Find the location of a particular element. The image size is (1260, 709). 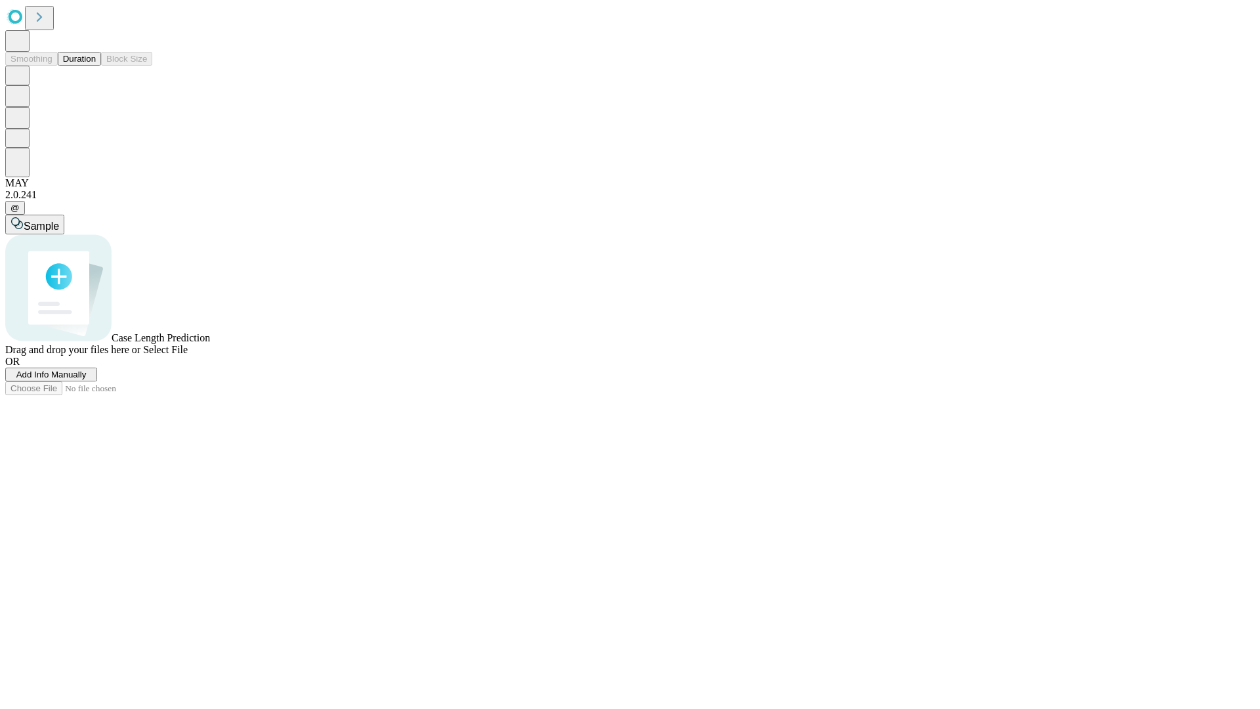

div: 2.0.241 is located at coordinates (630, 195).